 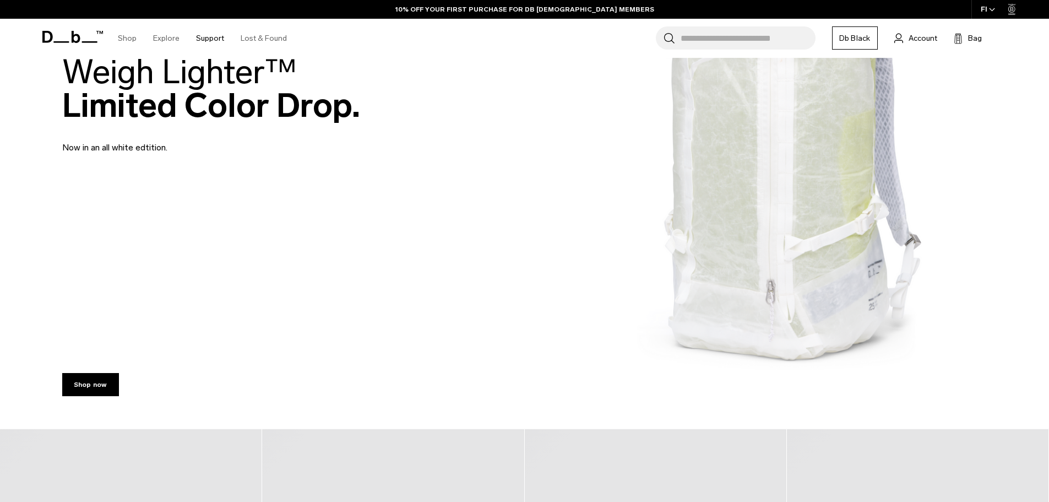 What do you see at coordinates (975, 38) in the screenshot?
I see `span: Bag` at bounding box center [975, 38].